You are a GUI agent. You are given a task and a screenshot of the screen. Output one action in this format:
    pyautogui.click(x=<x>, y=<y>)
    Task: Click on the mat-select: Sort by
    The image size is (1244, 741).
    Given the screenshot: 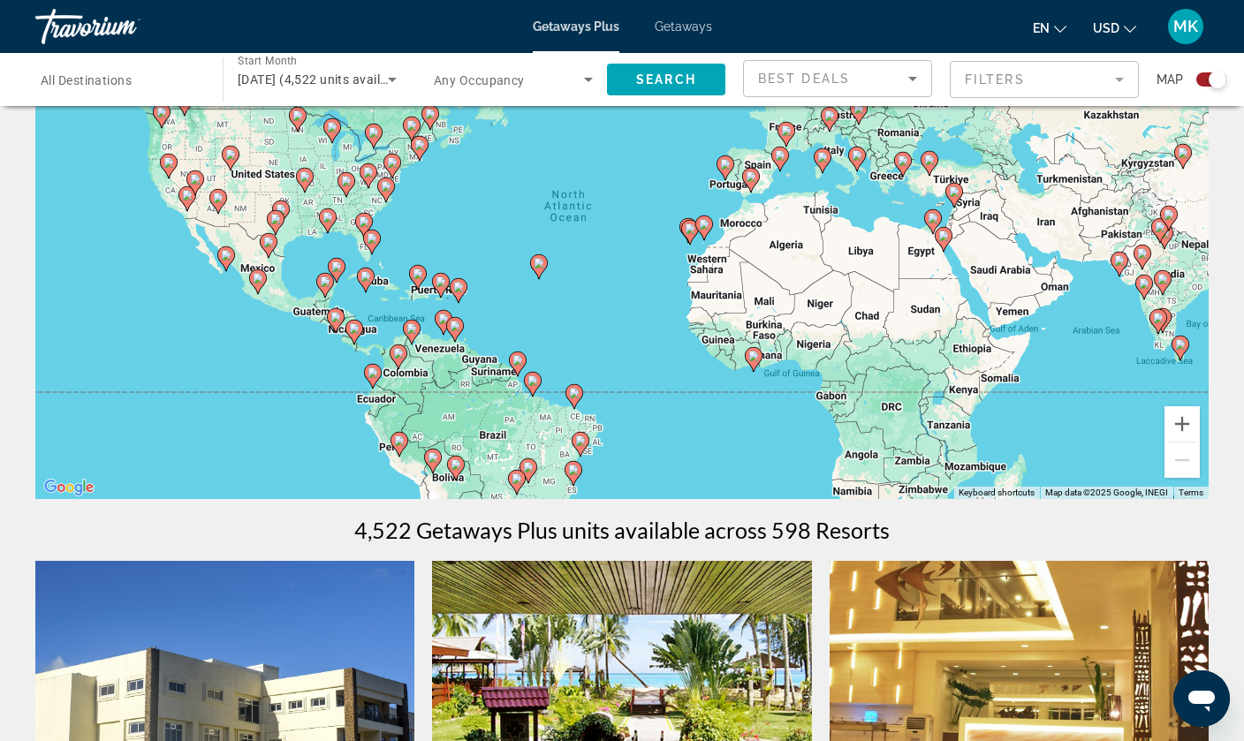 What is the action you would take?
    pyautogui.click(x=837, y=79)
    